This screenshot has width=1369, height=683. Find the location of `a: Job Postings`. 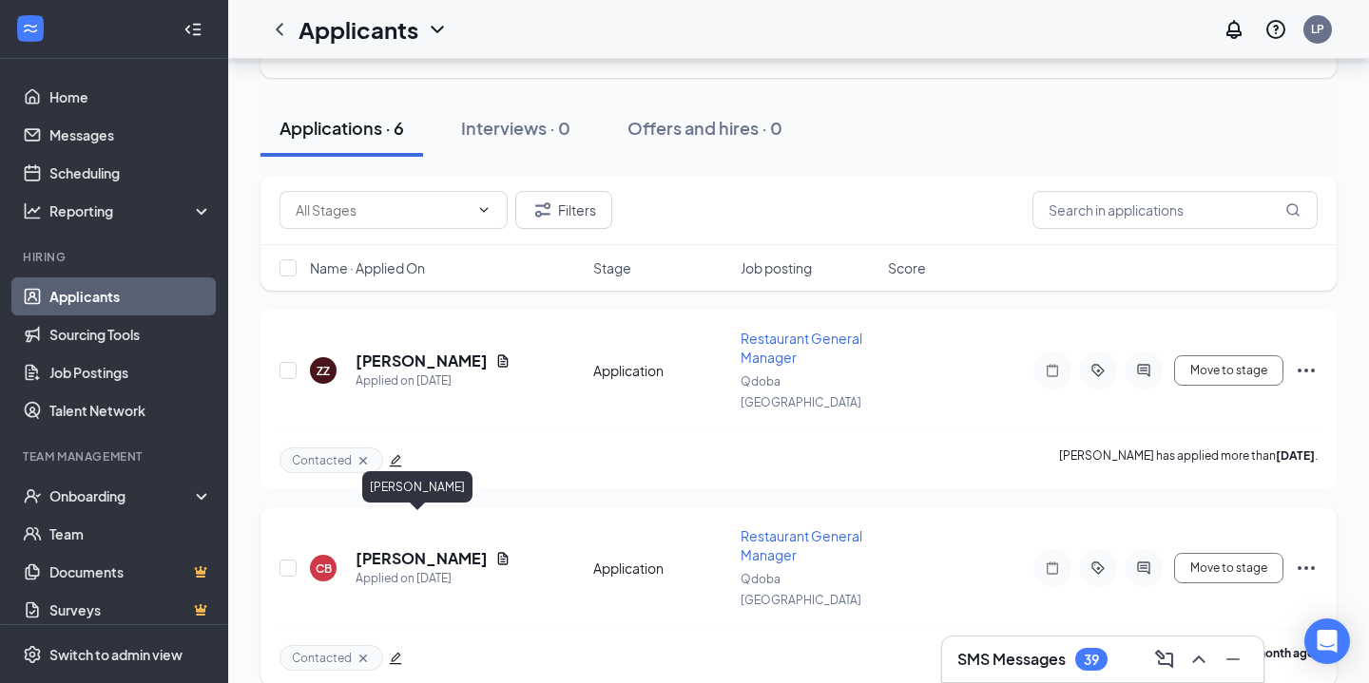

a: Job Postings is located at coordinates (130, 373).